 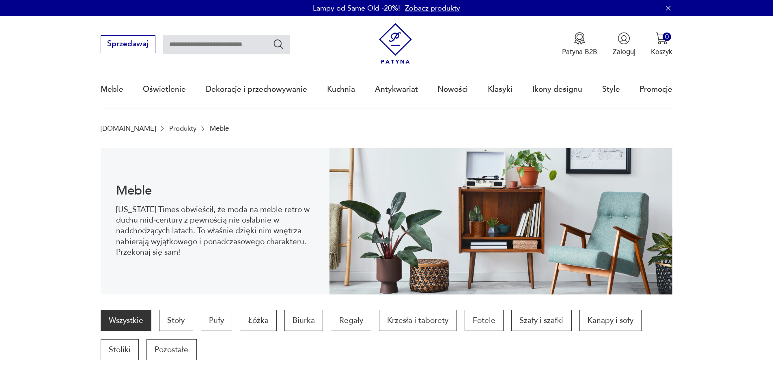 What do you see at coordinates (580, 38) in the screenshot?
I see `img: Ikona medalu` at bounding box center [580, 38].